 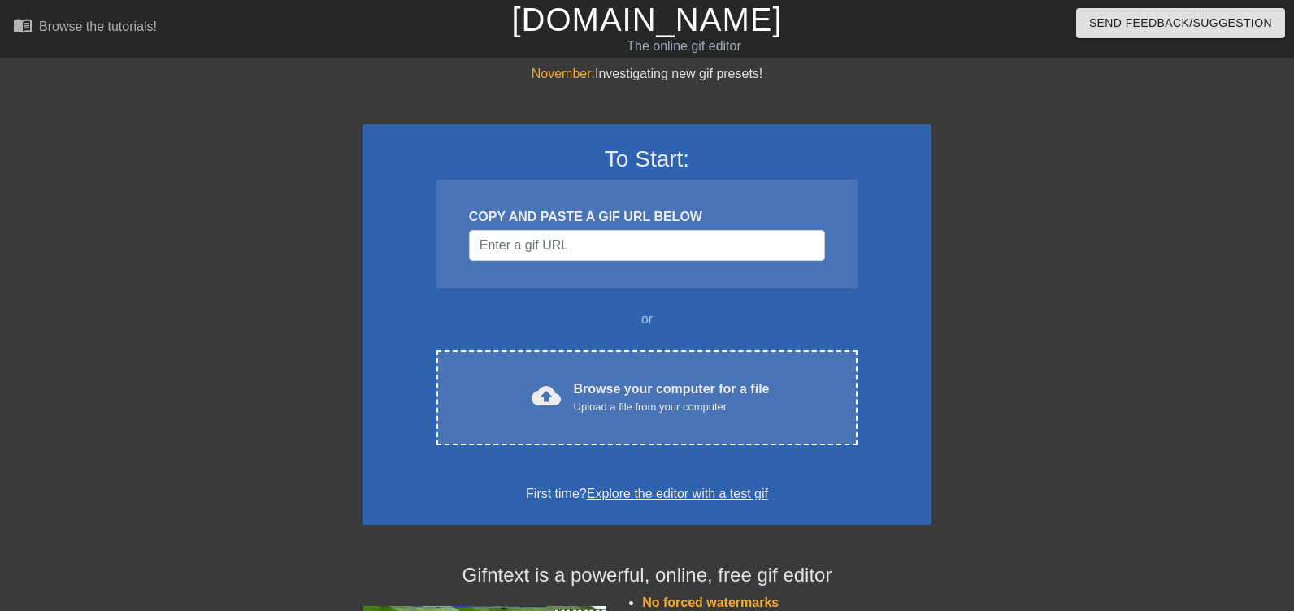 What do you see at coordinates (677, 493) in the screenshot?
I see `a: Explore the editor with a test gif` at bounding box center [677, 493].